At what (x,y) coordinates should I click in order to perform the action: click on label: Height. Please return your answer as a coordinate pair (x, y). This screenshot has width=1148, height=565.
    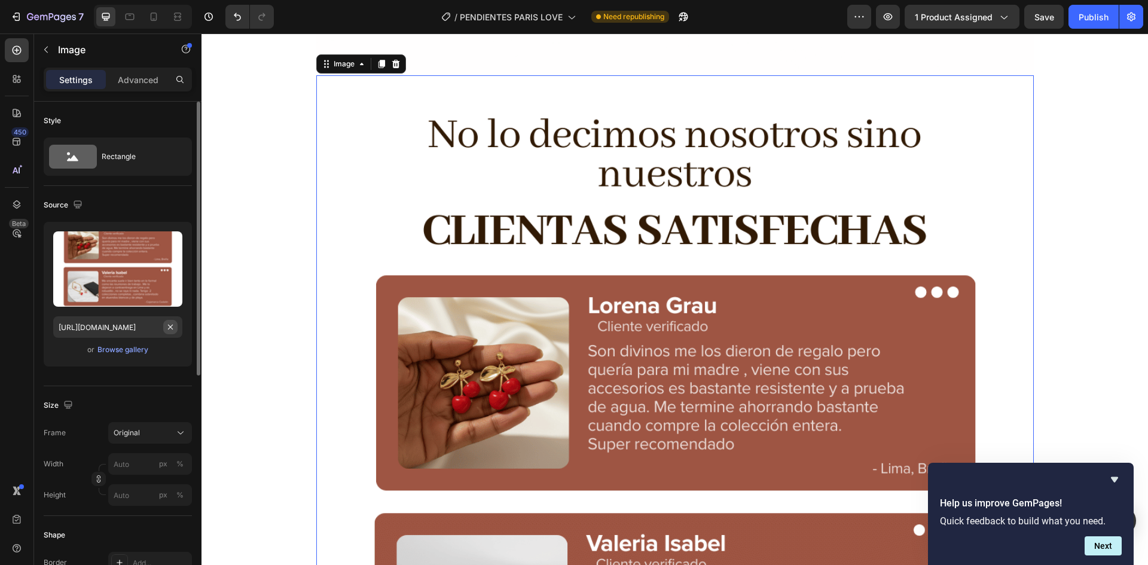
    Looking at the image, I should click on (54, 495).